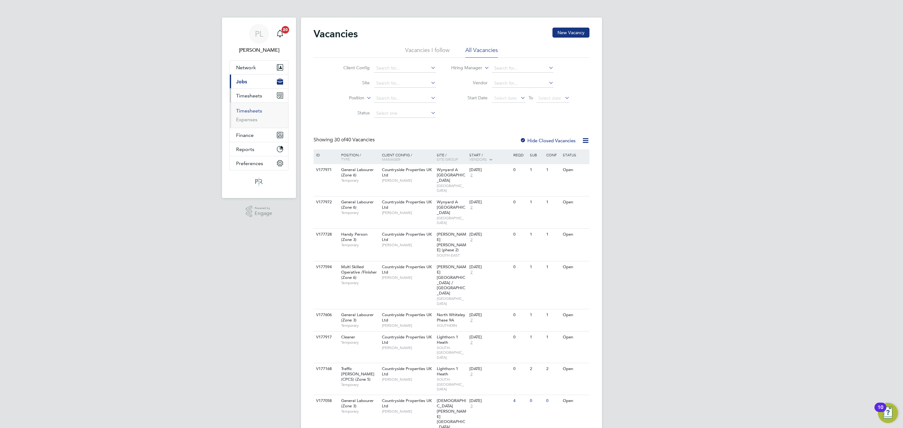 The width and height of the screenshot is (903, 428). Describe the element at coordinates (325, 315) in the screenshot. I see `div: V177606` at that location.